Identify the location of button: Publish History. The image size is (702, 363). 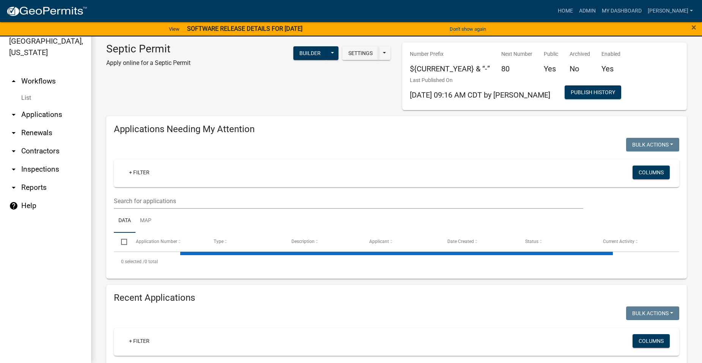
(593, 92).